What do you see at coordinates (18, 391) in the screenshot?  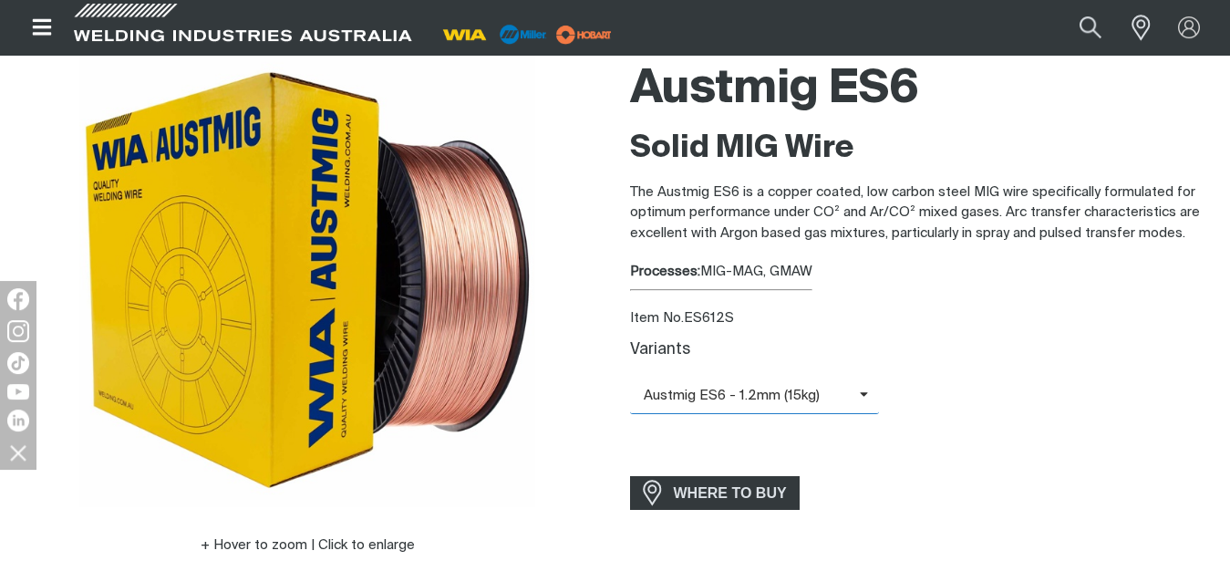 I see `img: YouTube` at bounding box center [18, 391].